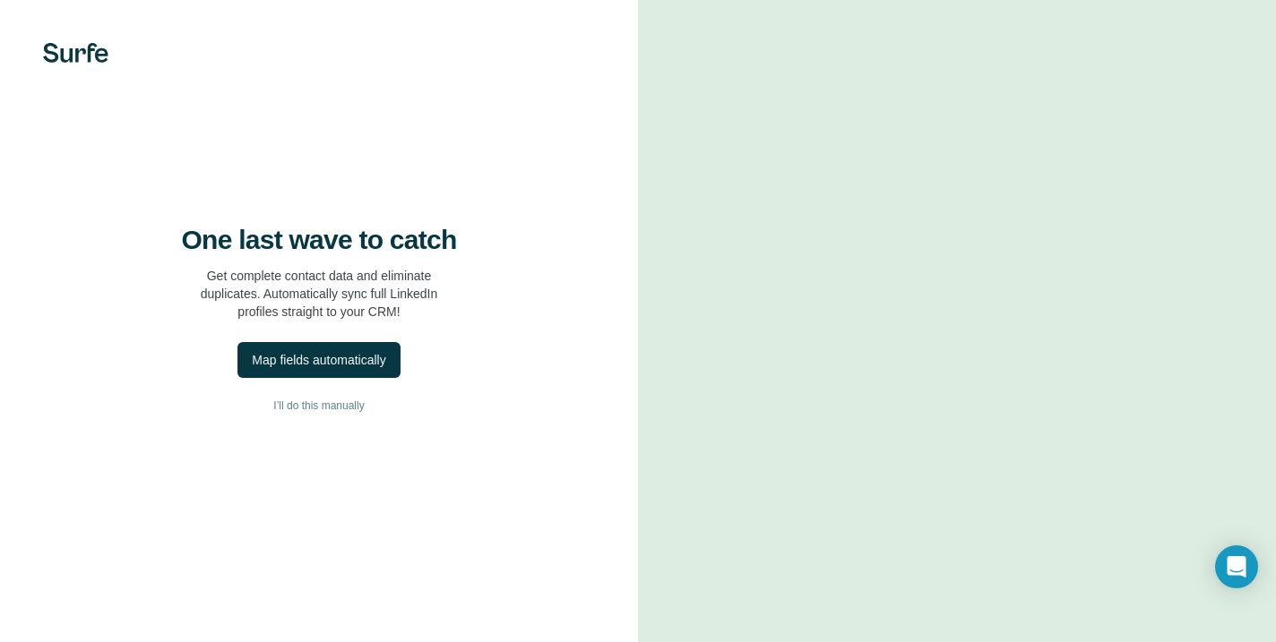  Describe the element at coordinates (318, 360) in the screenshot. I see `div: Map fields automatically` at that location.